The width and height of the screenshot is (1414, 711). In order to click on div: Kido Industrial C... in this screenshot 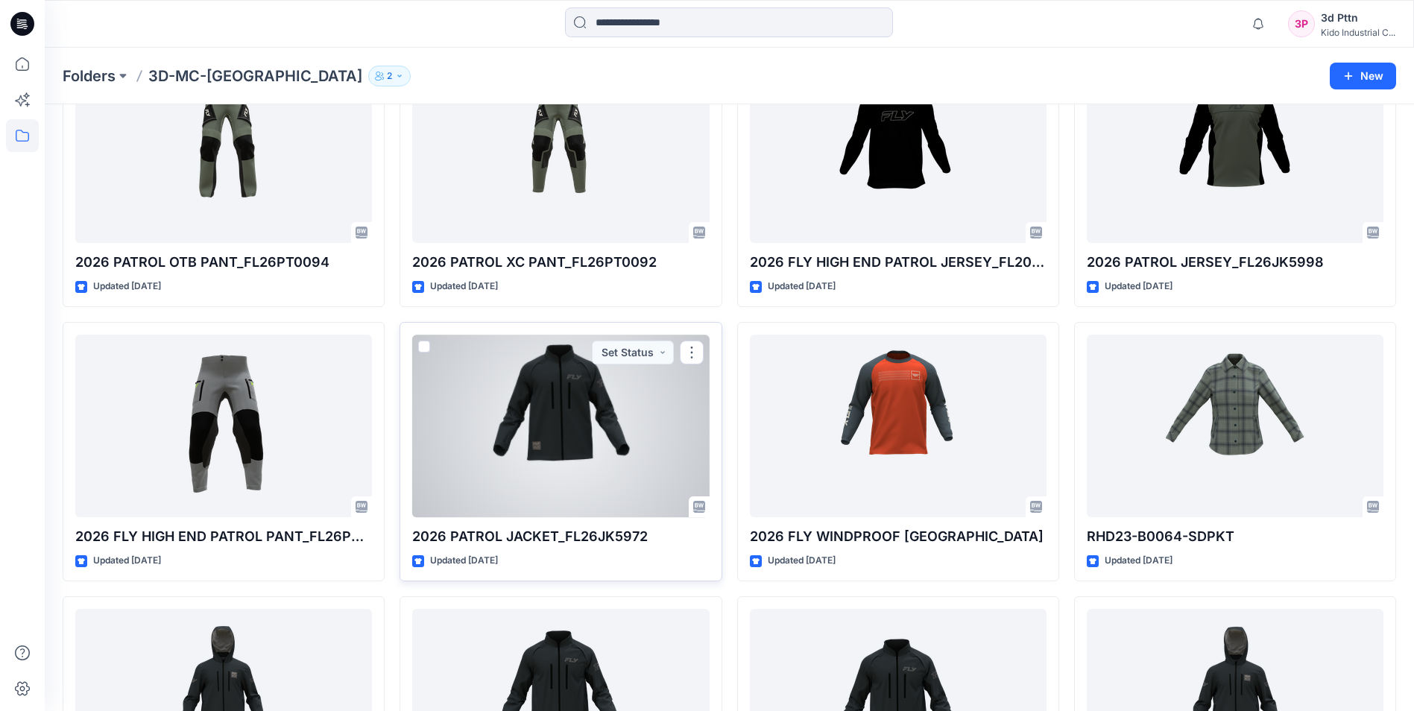, I will do `click(1358, 32)`.